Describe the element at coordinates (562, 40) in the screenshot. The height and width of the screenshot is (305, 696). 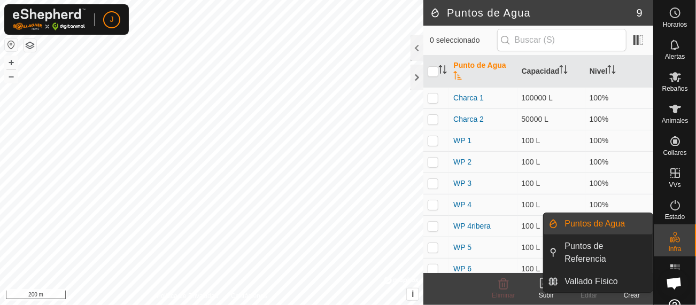
I see `input: Buscar (S)` at that location.